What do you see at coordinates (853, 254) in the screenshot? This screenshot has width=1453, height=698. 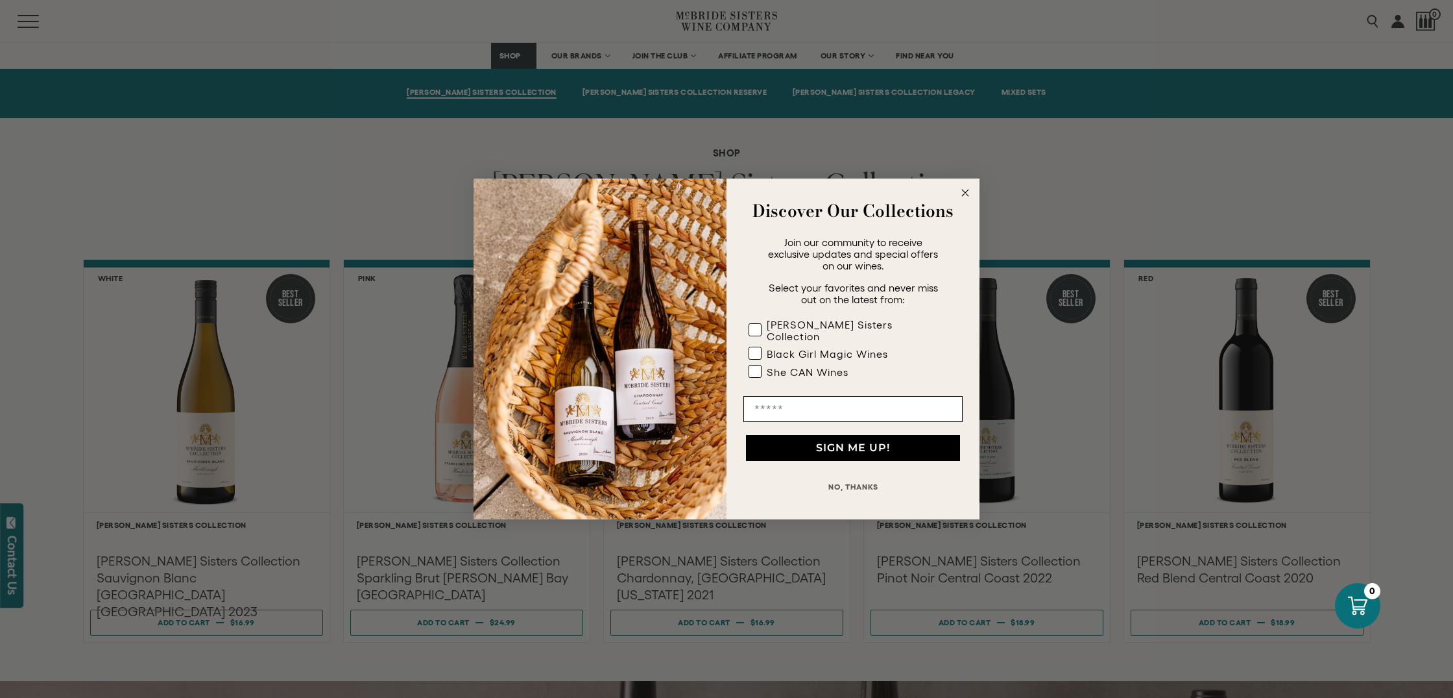 I see `span: Join our community to receive exclusive updates and special offers on our wines.` at bounding box center [853, 254].